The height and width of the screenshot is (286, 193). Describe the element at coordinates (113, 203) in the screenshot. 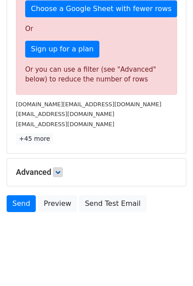

I see `a: Send Test Email` at that location.